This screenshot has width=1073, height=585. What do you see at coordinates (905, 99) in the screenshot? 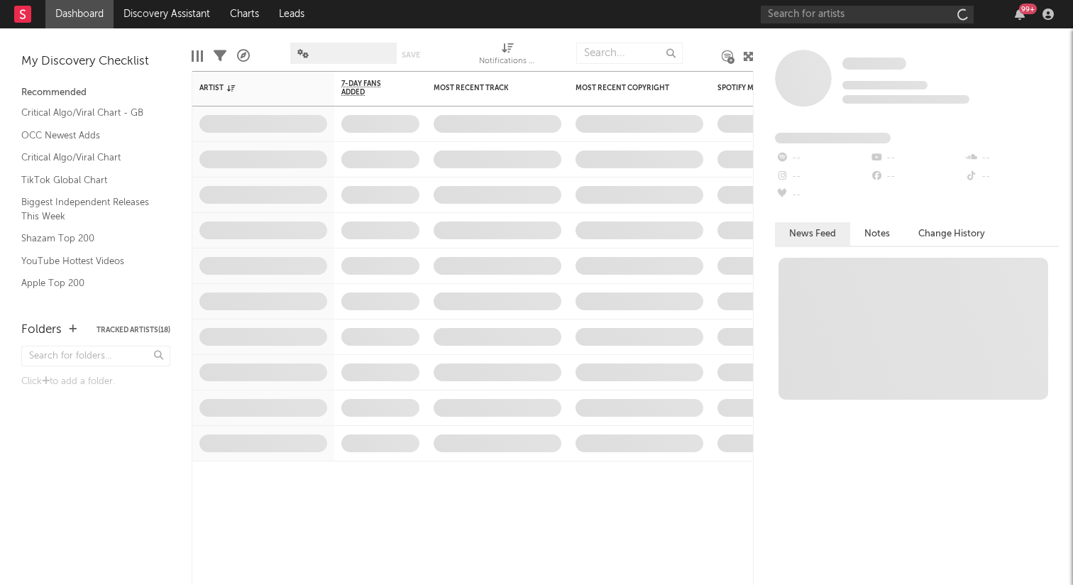
I see `span: 0 fans last week` at bounding box center [905, 99].